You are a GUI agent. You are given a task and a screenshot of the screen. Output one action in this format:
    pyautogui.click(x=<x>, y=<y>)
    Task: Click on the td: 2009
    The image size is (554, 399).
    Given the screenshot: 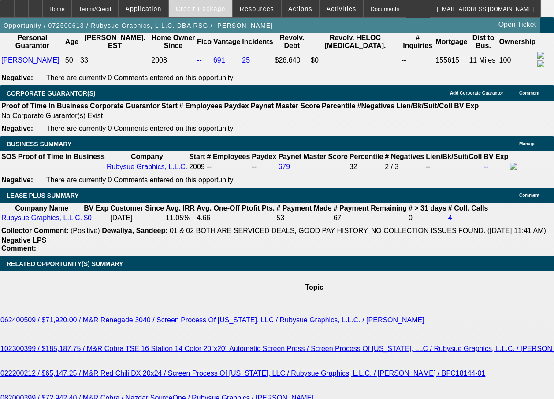 What is the action you would take?
    pyautogui.click(x=197, y=167)
    